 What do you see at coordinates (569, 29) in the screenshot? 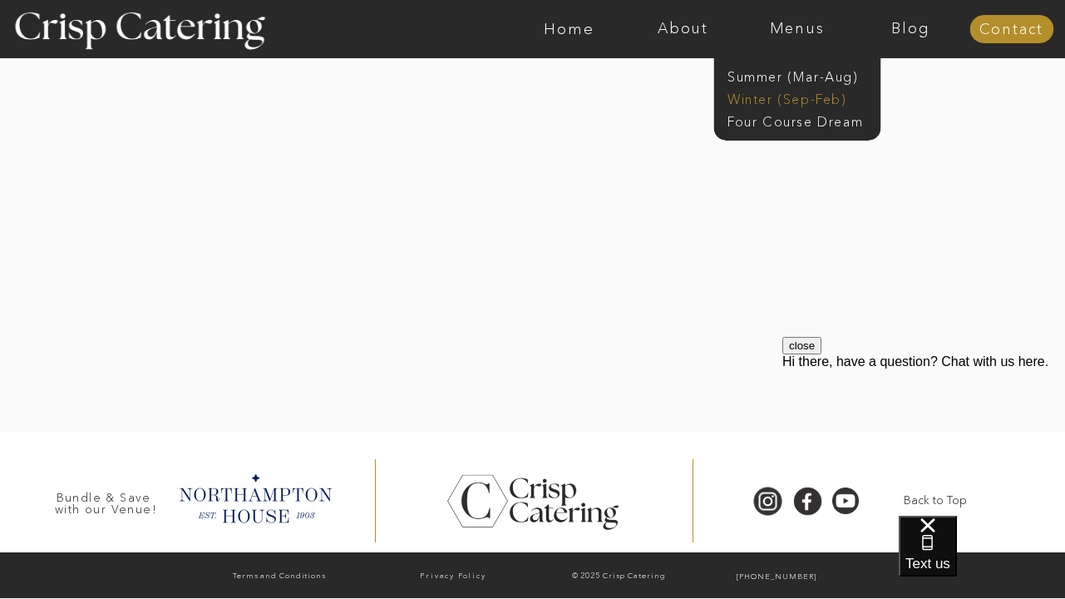
I see `a: Home` at bounding box center [569, 29].